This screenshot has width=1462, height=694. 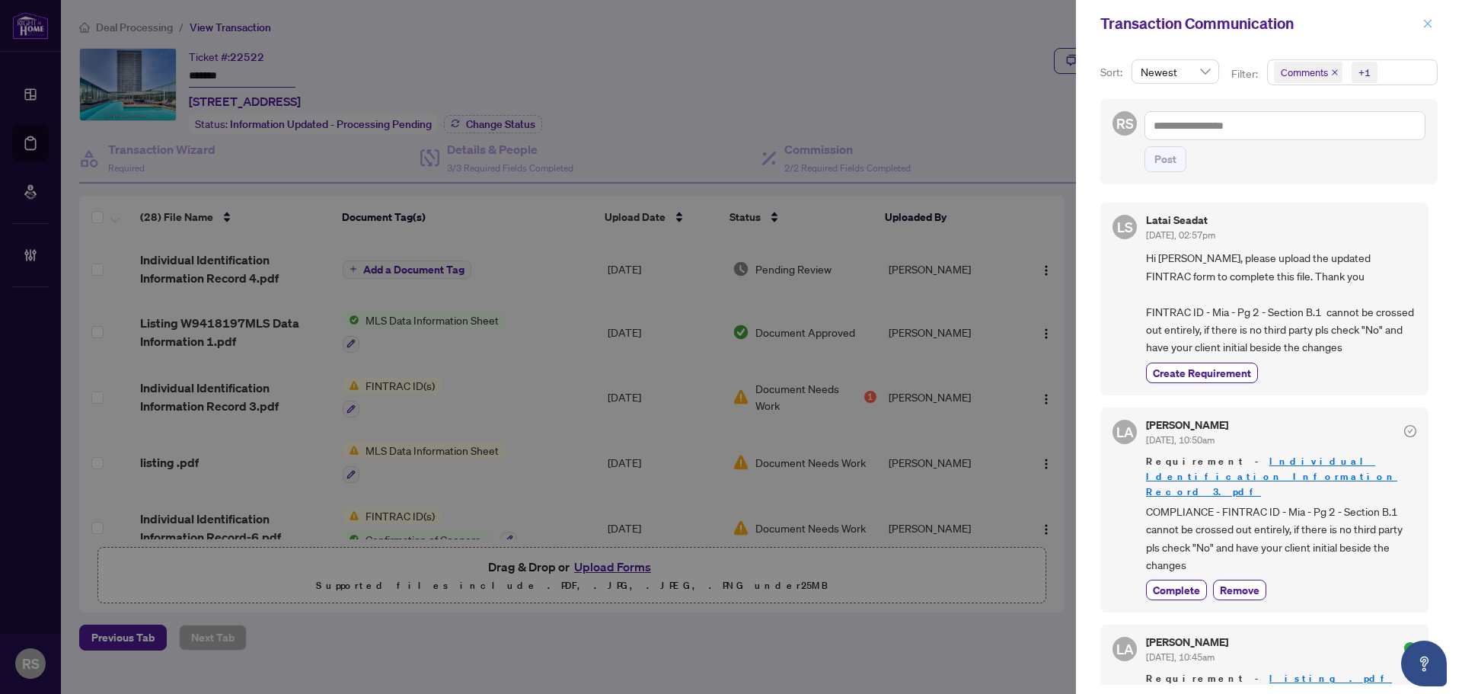 I want to click on span: COMPLIANCE - FINTRAC ID - Mia - Pg 2 - Section B.1 cannot be crossed out entirely, if there is no..., so click(x=1281, y=538).